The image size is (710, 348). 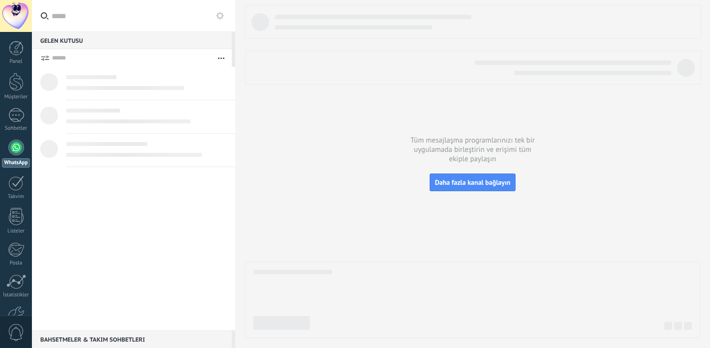 I want to click on div: İstatistikler, so click(x=16, y=295).